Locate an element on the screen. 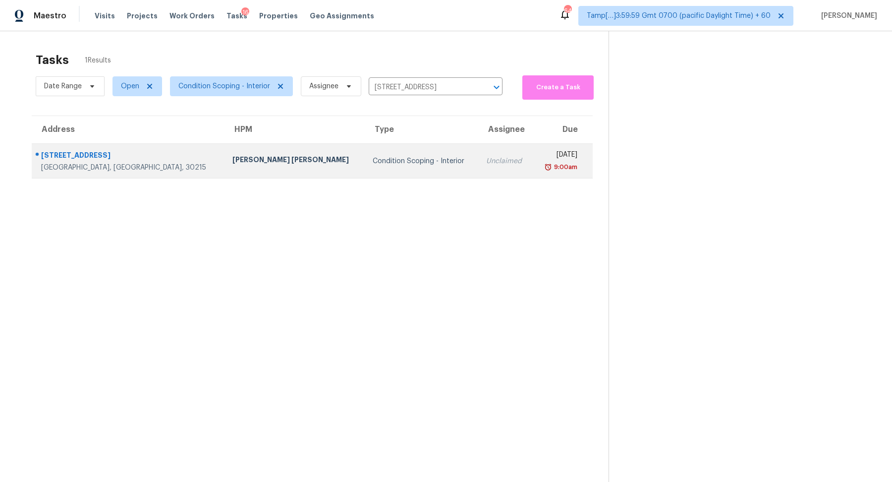 The height and width of the screenshot is (482, 892). th: Type is located at coordinates (422, 130).